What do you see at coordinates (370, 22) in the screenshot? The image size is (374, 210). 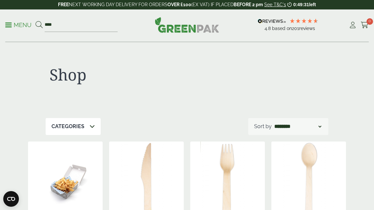 I see `span: 0` at bounding box center [370, 22].